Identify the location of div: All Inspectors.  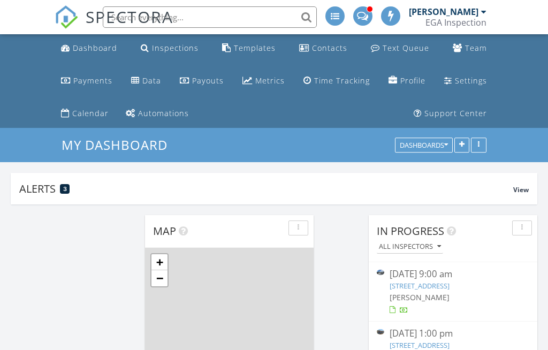
(410, 247).